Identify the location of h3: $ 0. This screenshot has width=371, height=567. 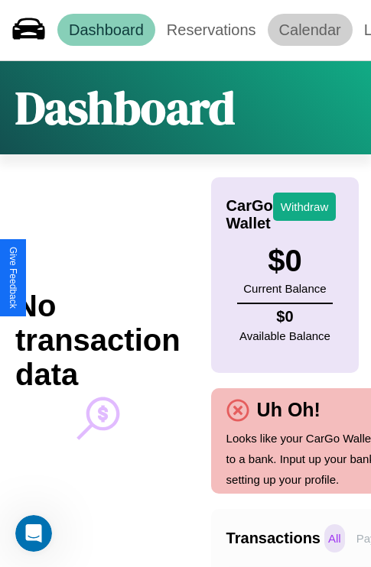
(284, 261).